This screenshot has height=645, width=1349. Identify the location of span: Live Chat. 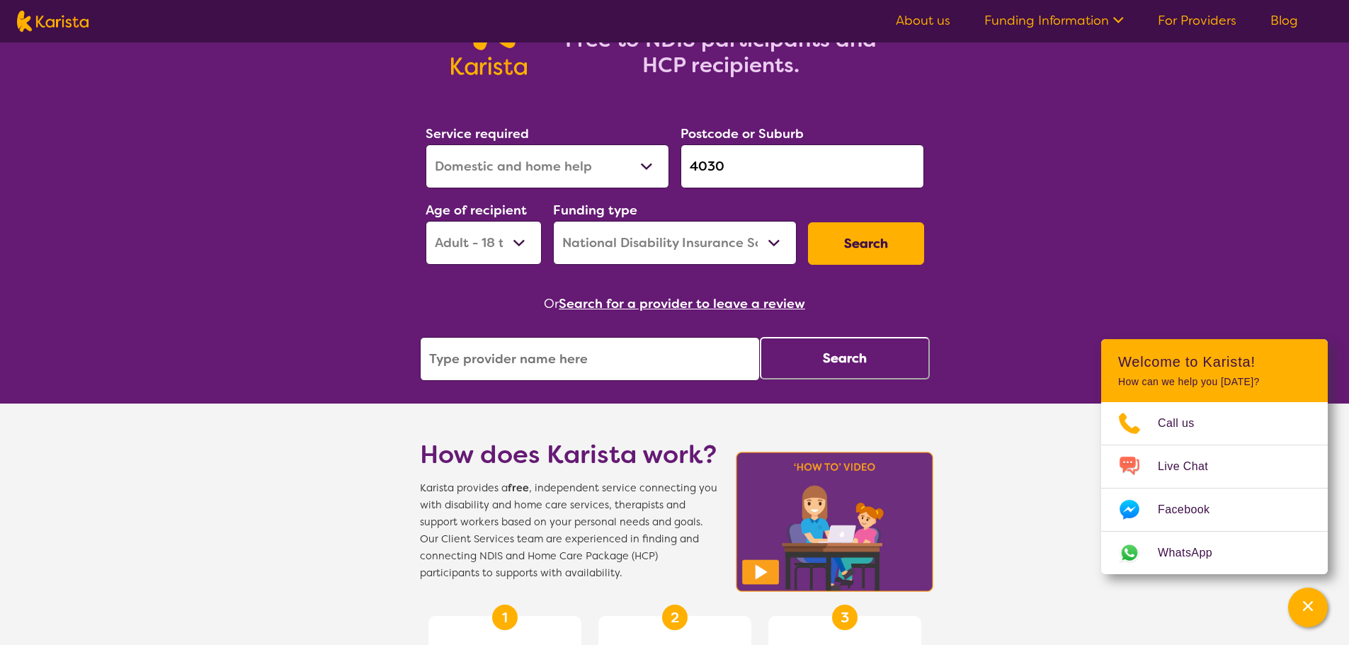
(1191, 467).